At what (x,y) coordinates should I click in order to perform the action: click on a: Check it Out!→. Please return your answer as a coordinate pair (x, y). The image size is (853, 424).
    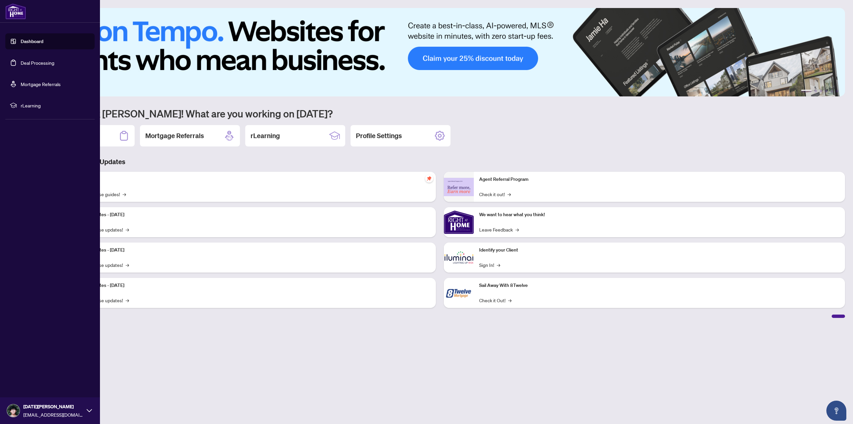
    Looking at the image, I should click on (495, 300).